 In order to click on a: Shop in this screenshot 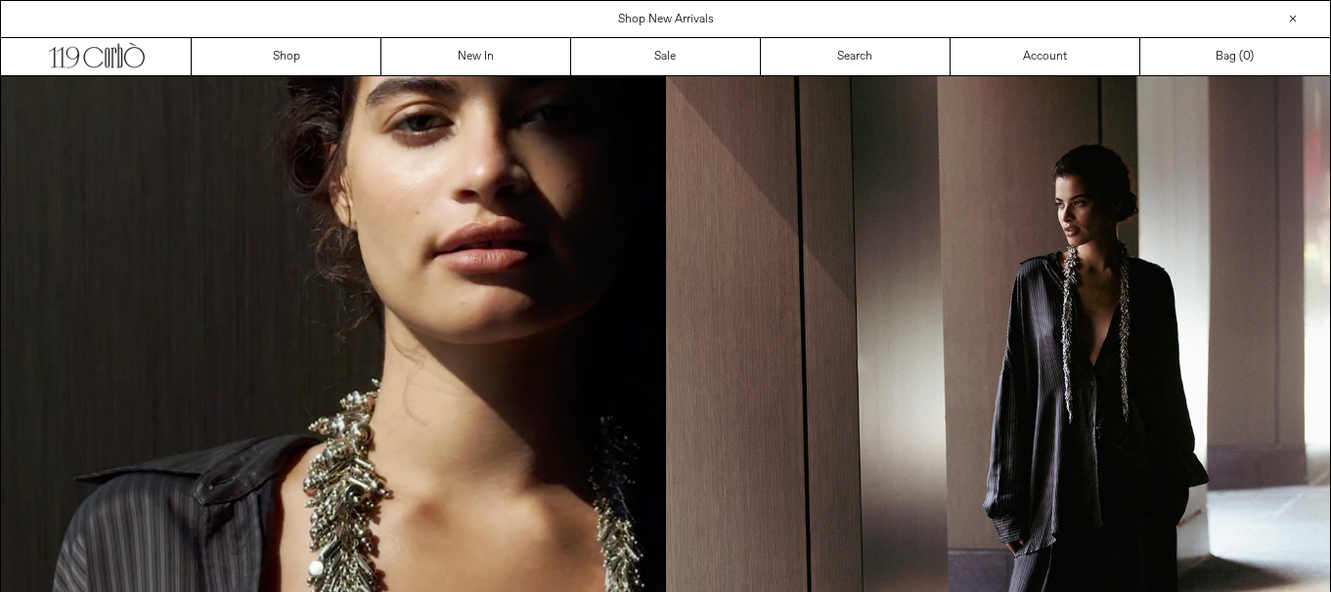, I will do `click(286, 57)`.